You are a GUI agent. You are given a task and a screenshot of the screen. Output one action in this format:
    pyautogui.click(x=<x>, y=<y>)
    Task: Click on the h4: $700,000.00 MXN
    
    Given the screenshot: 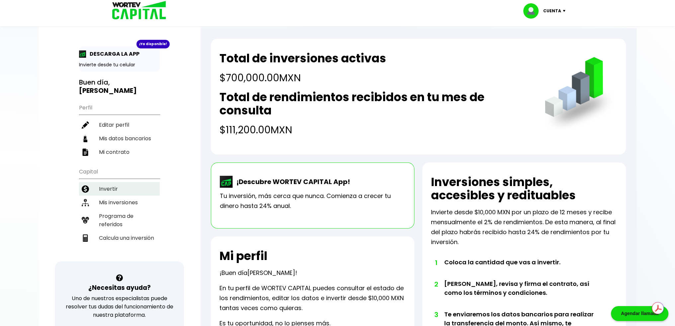 What is the action you would take?
    pyautogui.click(x=303, y=78)
    